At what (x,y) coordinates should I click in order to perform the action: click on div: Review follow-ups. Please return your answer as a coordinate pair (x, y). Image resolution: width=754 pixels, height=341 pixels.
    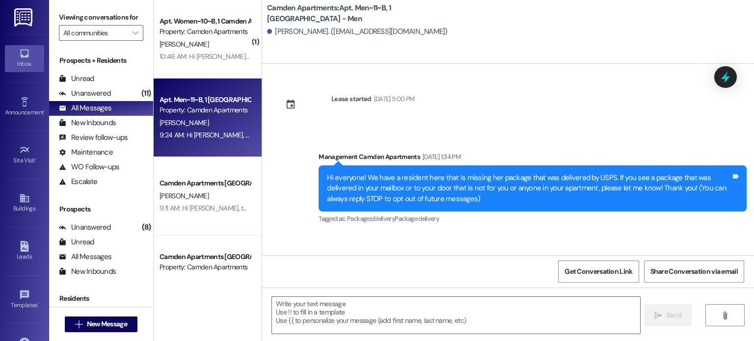
    Looking at the image, I should click on (93, 137).